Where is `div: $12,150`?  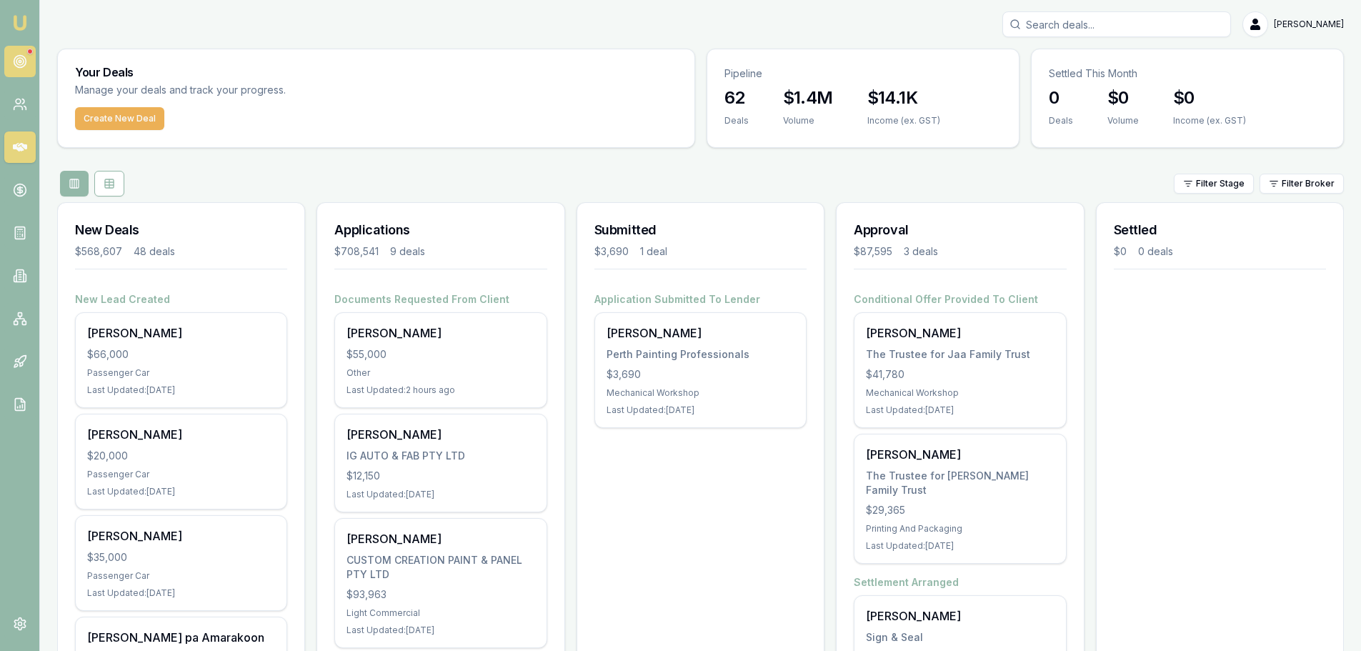
div: $12,150 is located at coordinates (440, 476).